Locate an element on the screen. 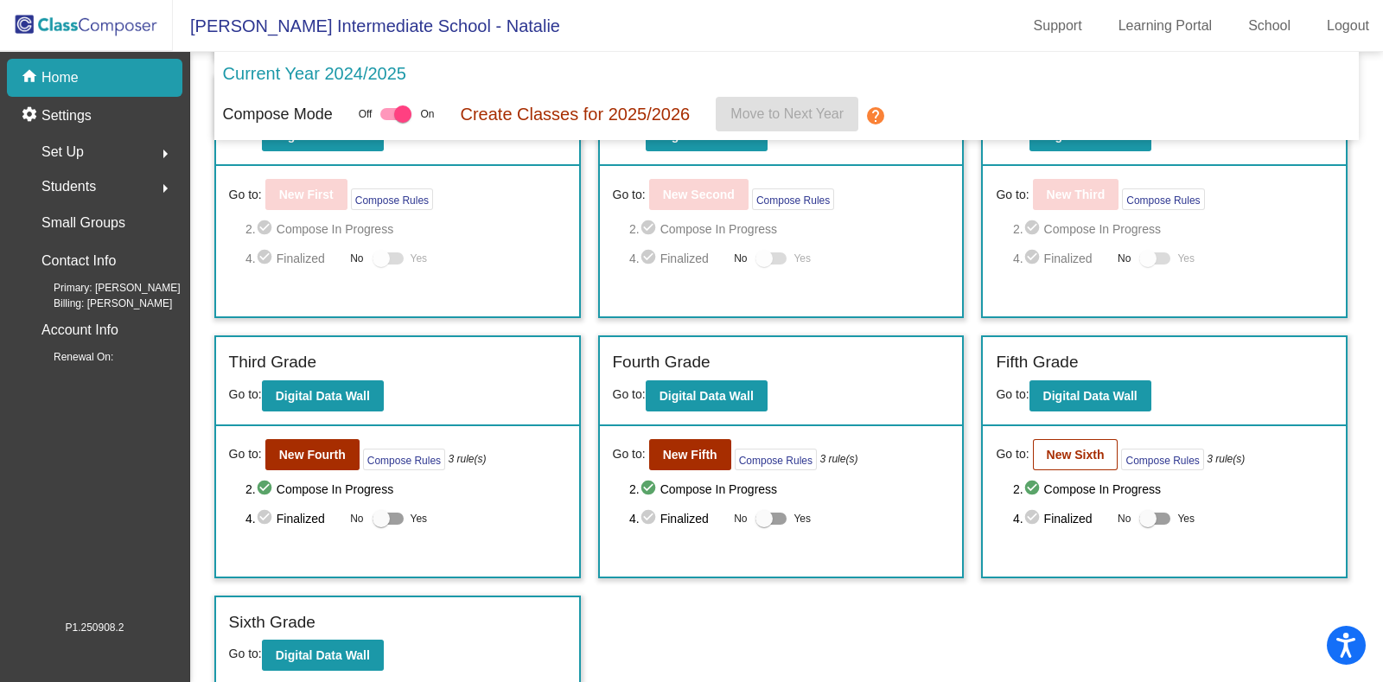 This screenshot has width=1383, height=682. b: New Fifth is located at coordinates (690, 455).